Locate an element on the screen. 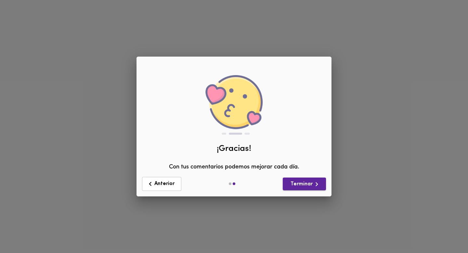  button: Terminar is located at coordinates (304, 184).